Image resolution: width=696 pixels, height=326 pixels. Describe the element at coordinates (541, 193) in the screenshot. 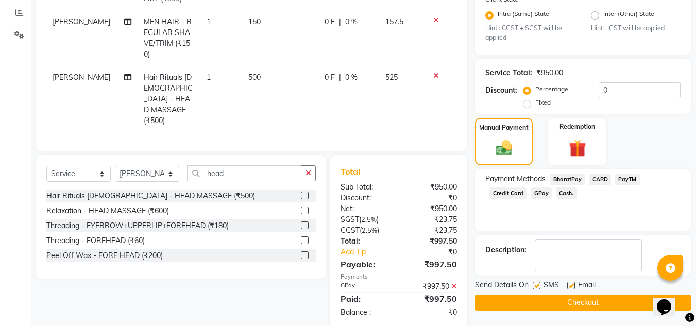

I see `span: GPay` at that location.